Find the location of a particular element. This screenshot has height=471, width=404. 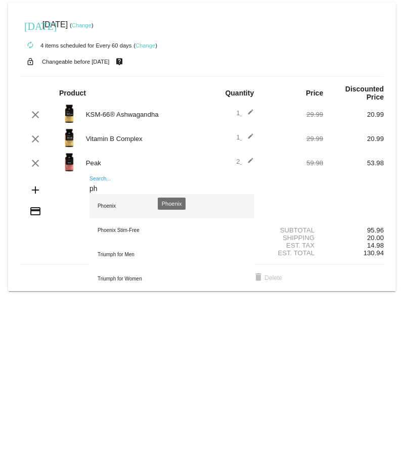

div: 59.98 is located at coordinates (293, 163).